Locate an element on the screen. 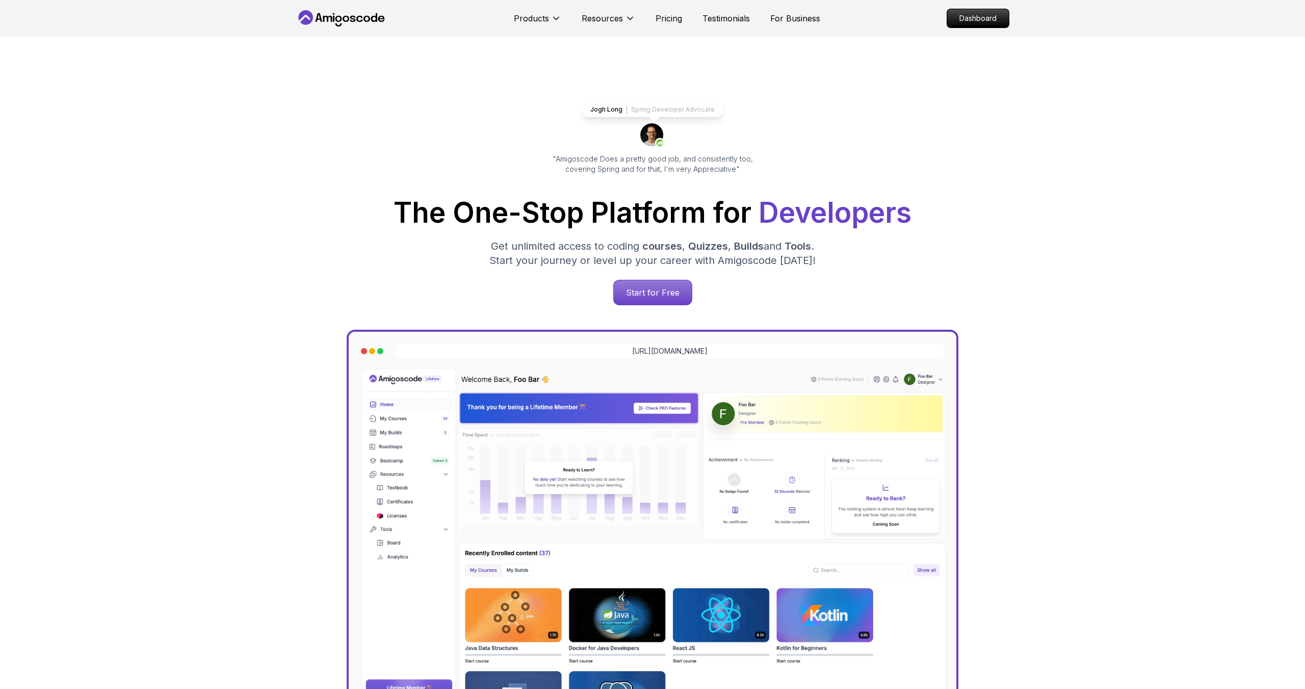  p: Dashboard is located at coordinates (977, 18).